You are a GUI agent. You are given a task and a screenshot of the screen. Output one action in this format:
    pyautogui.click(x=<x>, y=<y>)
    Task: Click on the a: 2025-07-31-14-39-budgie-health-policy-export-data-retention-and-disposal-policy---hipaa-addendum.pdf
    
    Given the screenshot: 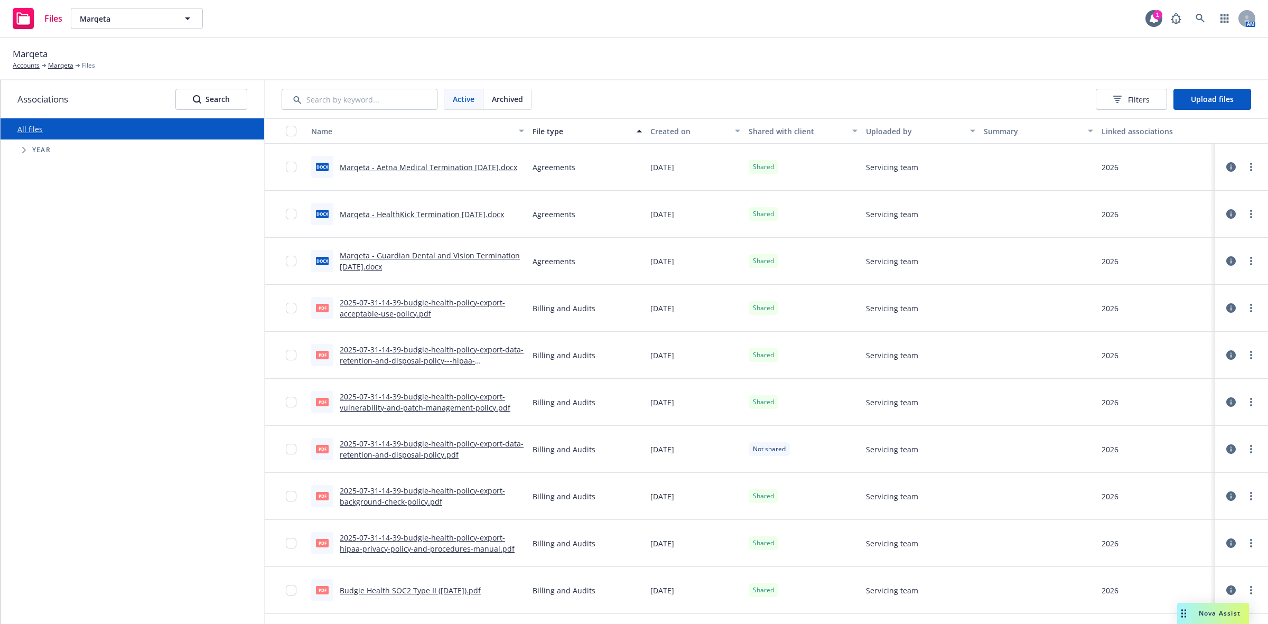 What is the action you would take?
    pyautogui.click(x=432, y=360)
    